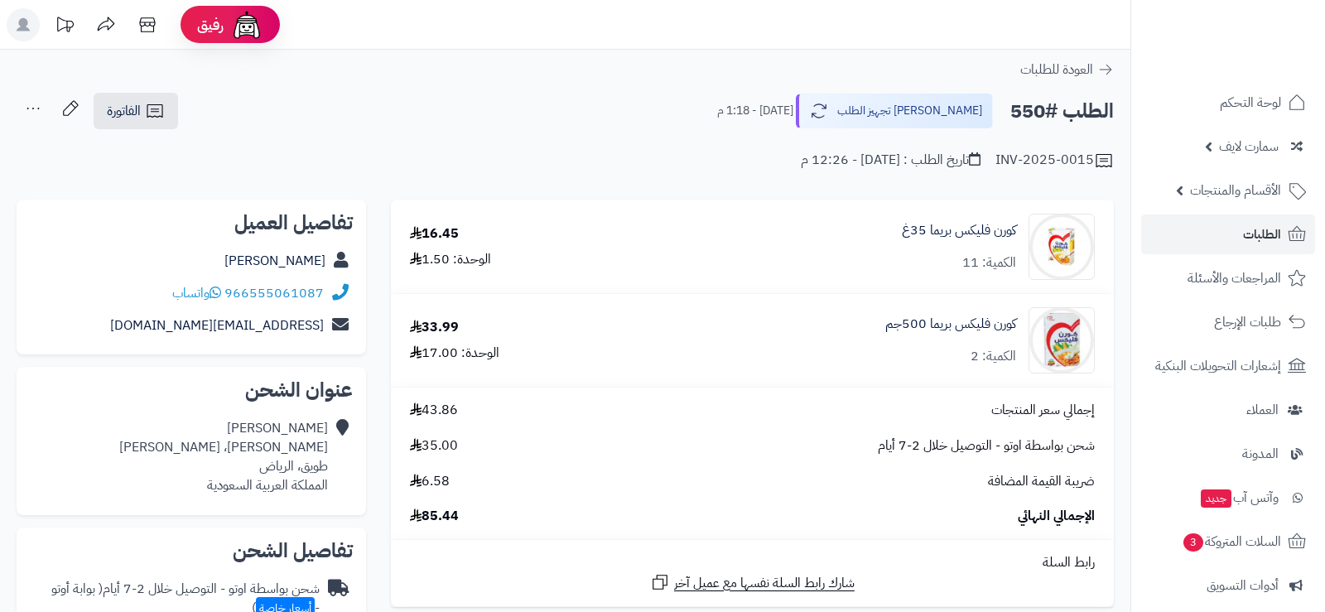 Image resolution: width=1325 pixels, height=612 pixels. I want to click on a: الفاتورة, so click(136, 111).